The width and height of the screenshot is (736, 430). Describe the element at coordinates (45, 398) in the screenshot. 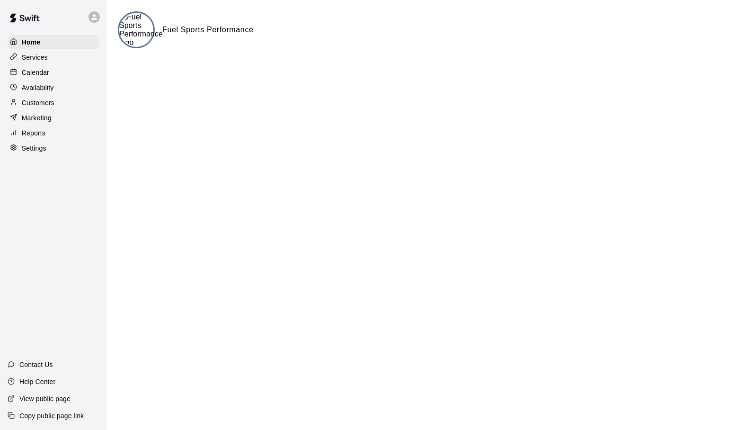

I see `p: View public page` at that location.